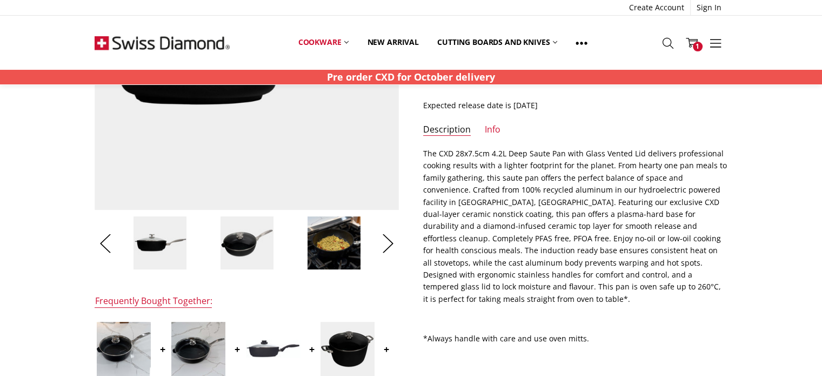 Image resolution: width=822 pixels, height=376 pixels. I want to click on img: CXD Induction 28x15cm 8L deep round casserole with glass vented lid, so click(348, 349).